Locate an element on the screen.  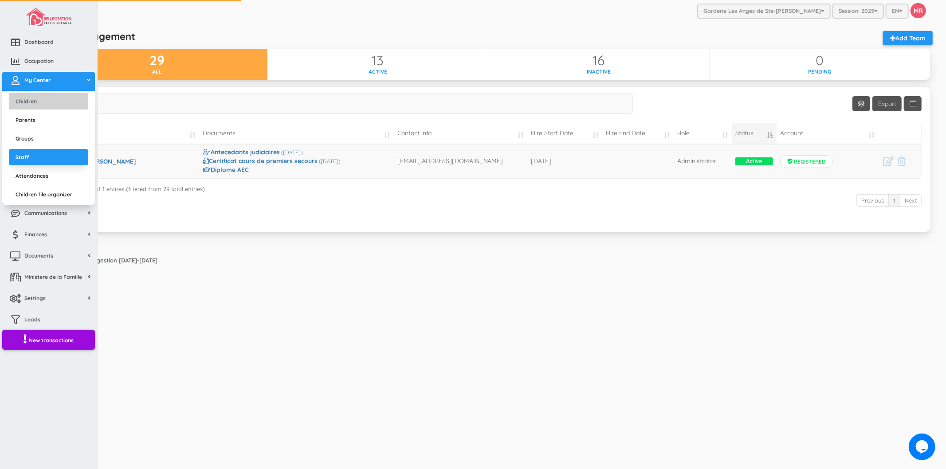
a: Attendances is located at coordinates (48, 176).